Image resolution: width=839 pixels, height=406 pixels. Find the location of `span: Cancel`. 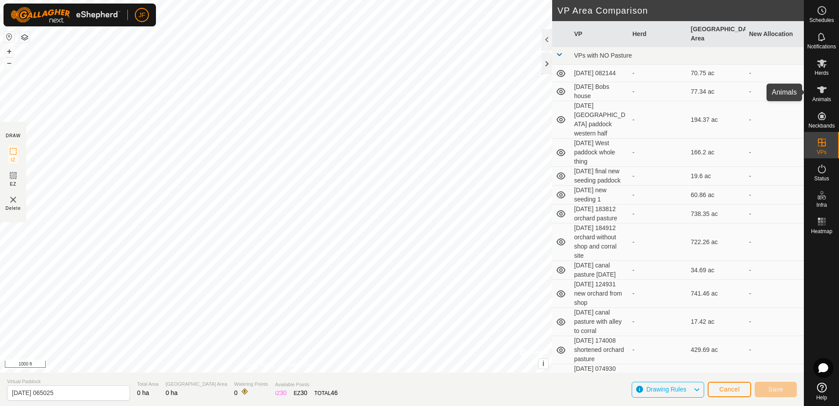

span: Cancel is located at coordinates (729, 389).